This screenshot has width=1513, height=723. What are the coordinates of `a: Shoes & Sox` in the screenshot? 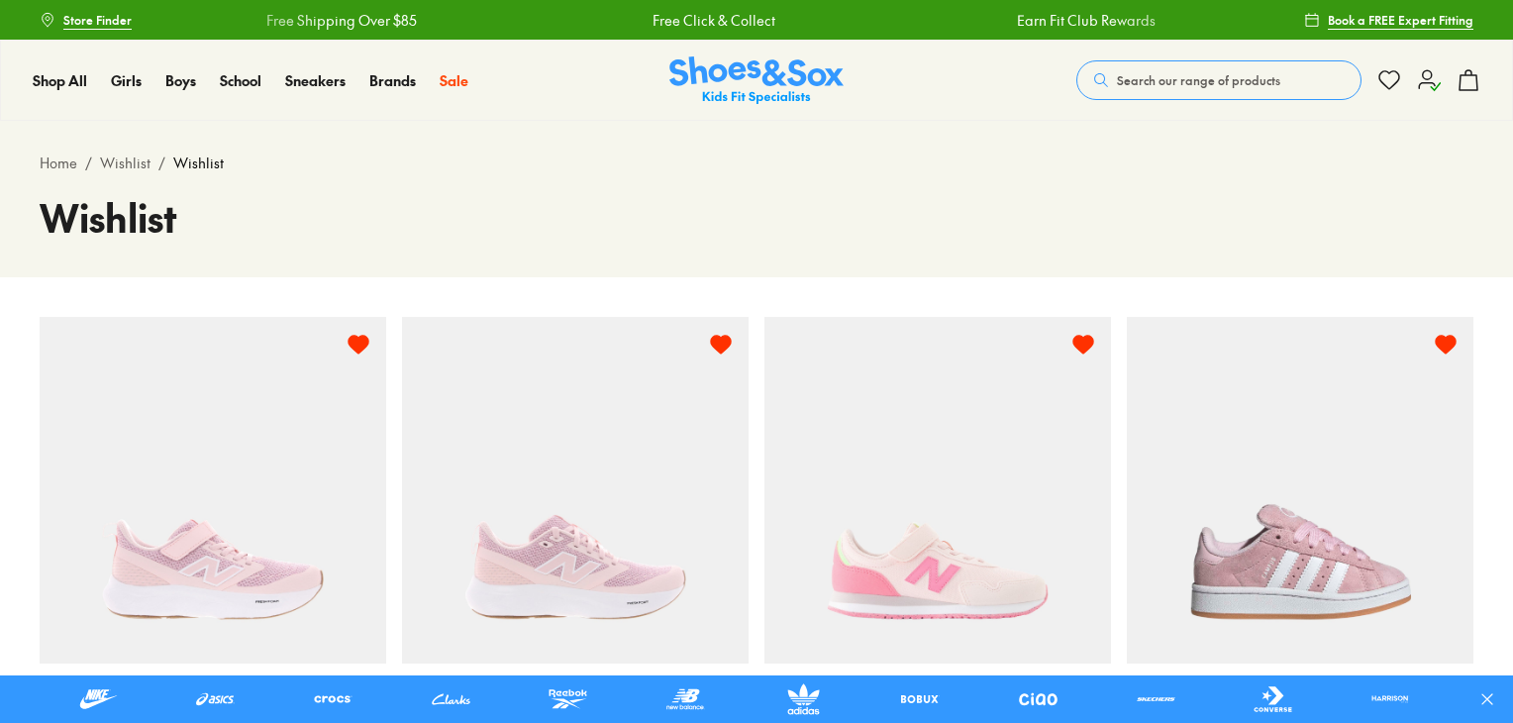 It's located at (757, 80).